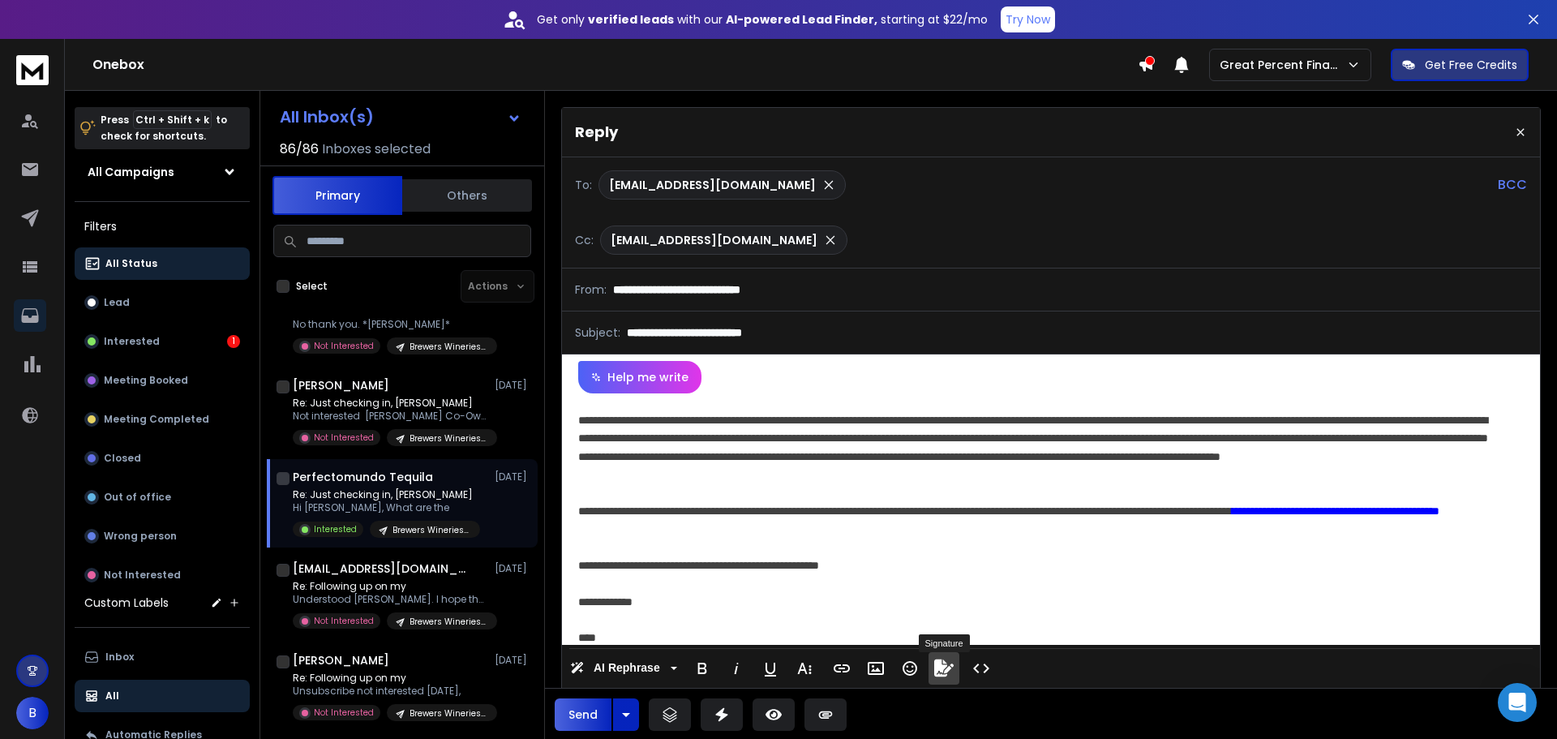 Image resolution: width=1557 pixels, height=739 pixels. I want to click on p: Subject:, so click(598, 332).